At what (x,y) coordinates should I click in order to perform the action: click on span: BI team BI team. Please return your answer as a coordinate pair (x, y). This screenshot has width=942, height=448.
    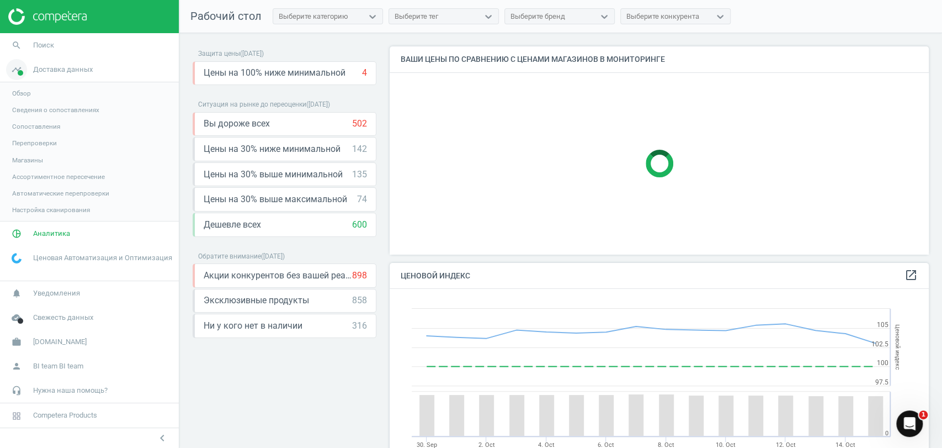
    Looking at the image, I should click on (58, 366).